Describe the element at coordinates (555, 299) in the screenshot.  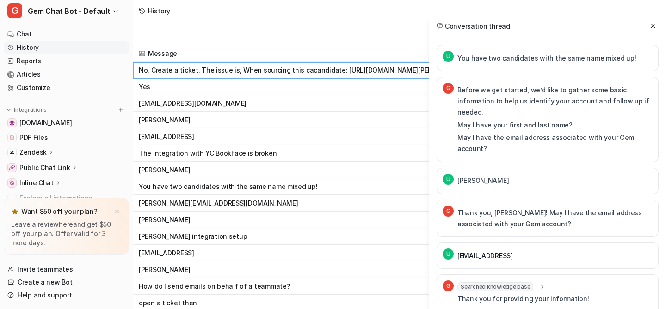
I see `p: Thank you for providing your information!` at that location.